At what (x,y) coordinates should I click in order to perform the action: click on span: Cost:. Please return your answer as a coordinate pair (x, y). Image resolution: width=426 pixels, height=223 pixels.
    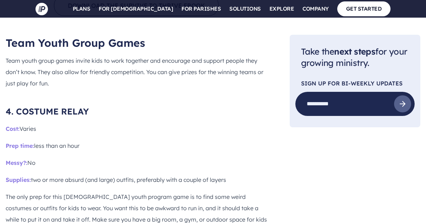
    Looking at the image, I should click on (12, 129).